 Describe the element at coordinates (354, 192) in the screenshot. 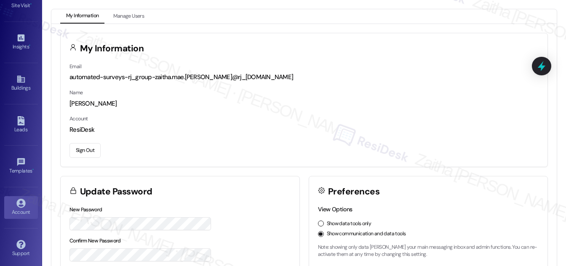

I see `h3: Preferences` at that location.